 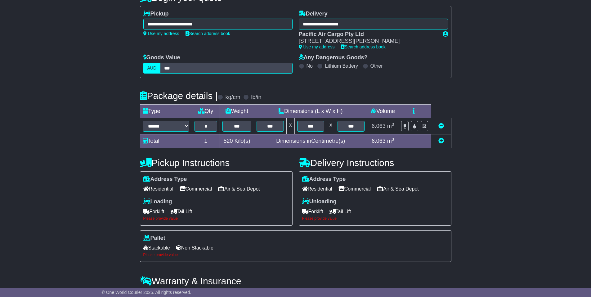 What do you see at coordinates (216, 163) in the screenshot?
I see `h4: Pickup Instructions` at bounding box center [216, 163].